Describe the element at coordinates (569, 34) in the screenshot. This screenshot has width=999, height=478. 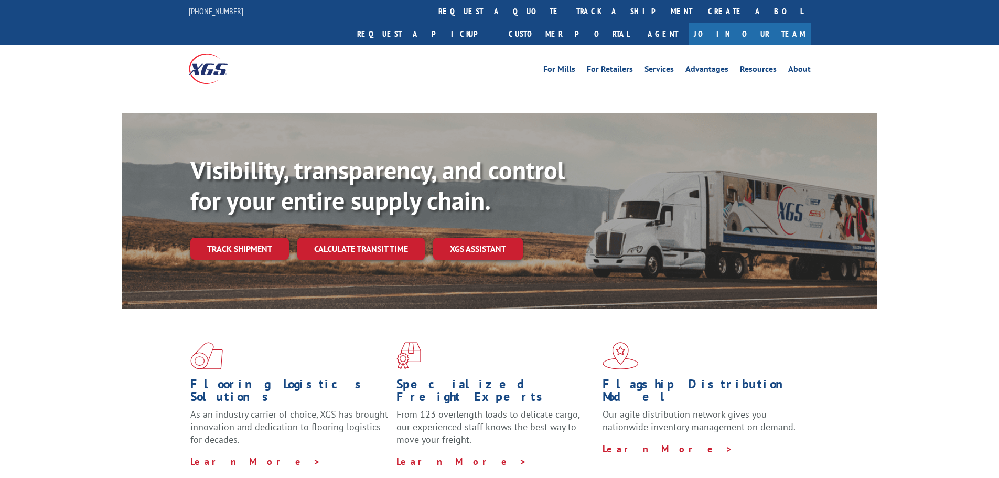
I see `a: Customer Portal` at that location.